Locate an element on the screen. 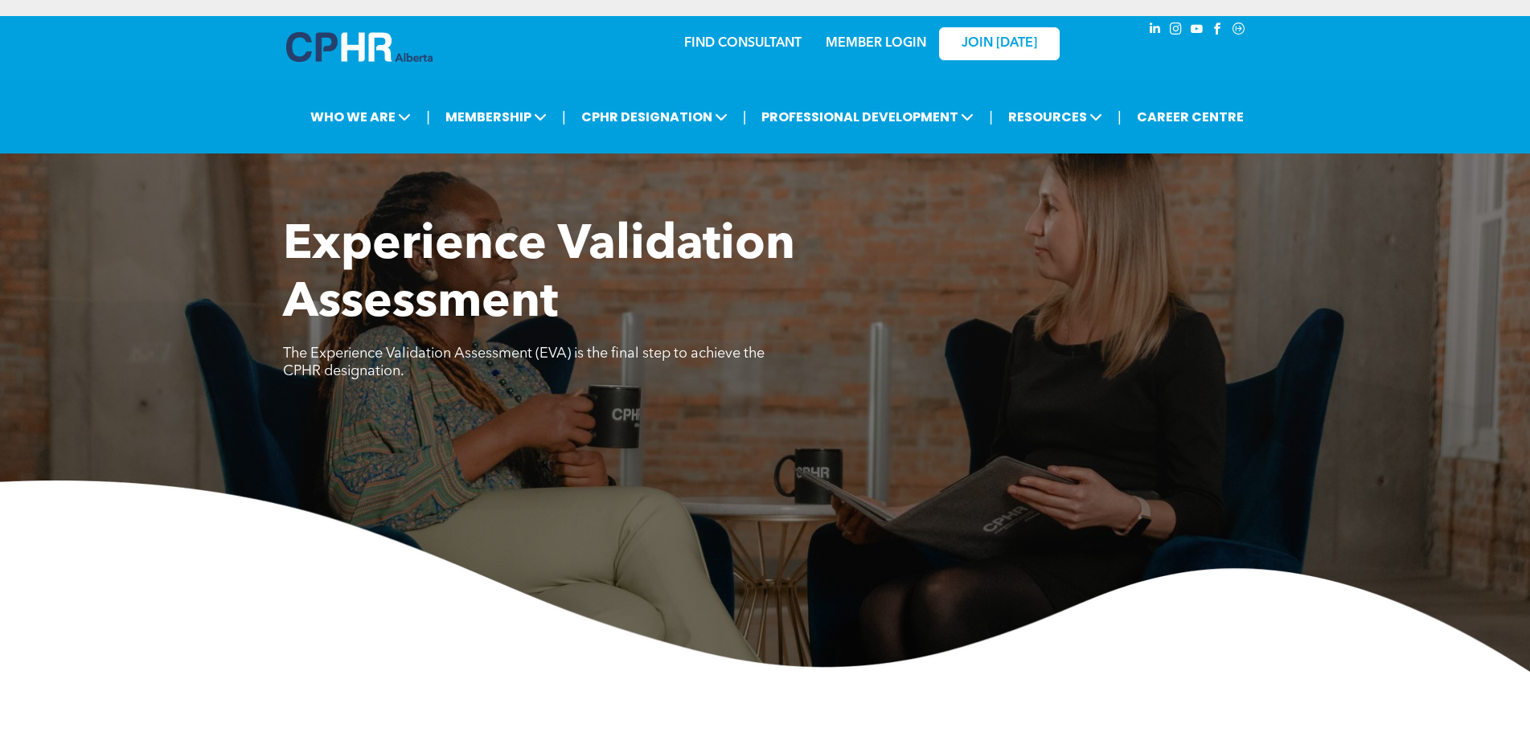 This screenshot has height=732, width=1530. img: A blue and white logo for cp alberta is located at coordinates (359, 47).